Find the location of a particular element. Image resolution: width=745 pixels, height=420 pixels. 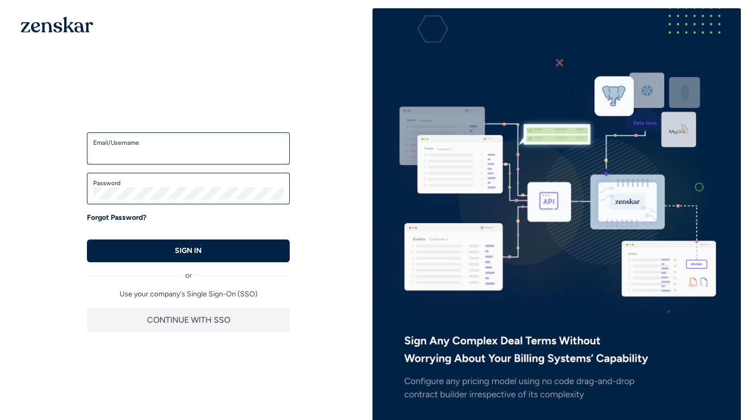

button: CONTINUE WITH SSO is located at coordinates (188, 320).